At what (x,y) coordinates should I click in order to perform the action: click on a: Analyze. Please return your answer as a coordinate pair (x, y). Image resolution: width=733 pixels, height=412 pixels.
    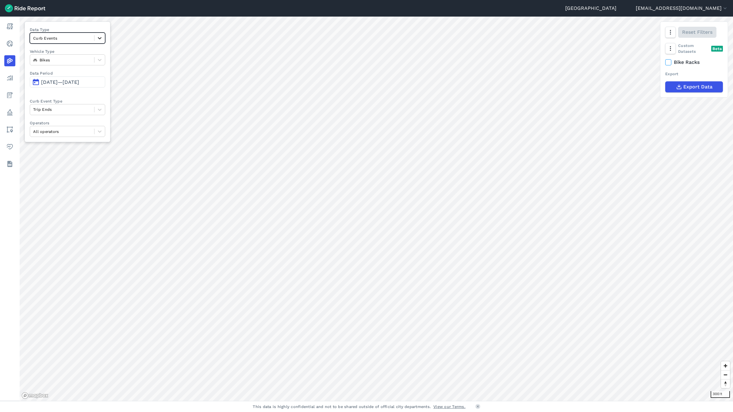
    Looking at the image, I should click on (10, 78).